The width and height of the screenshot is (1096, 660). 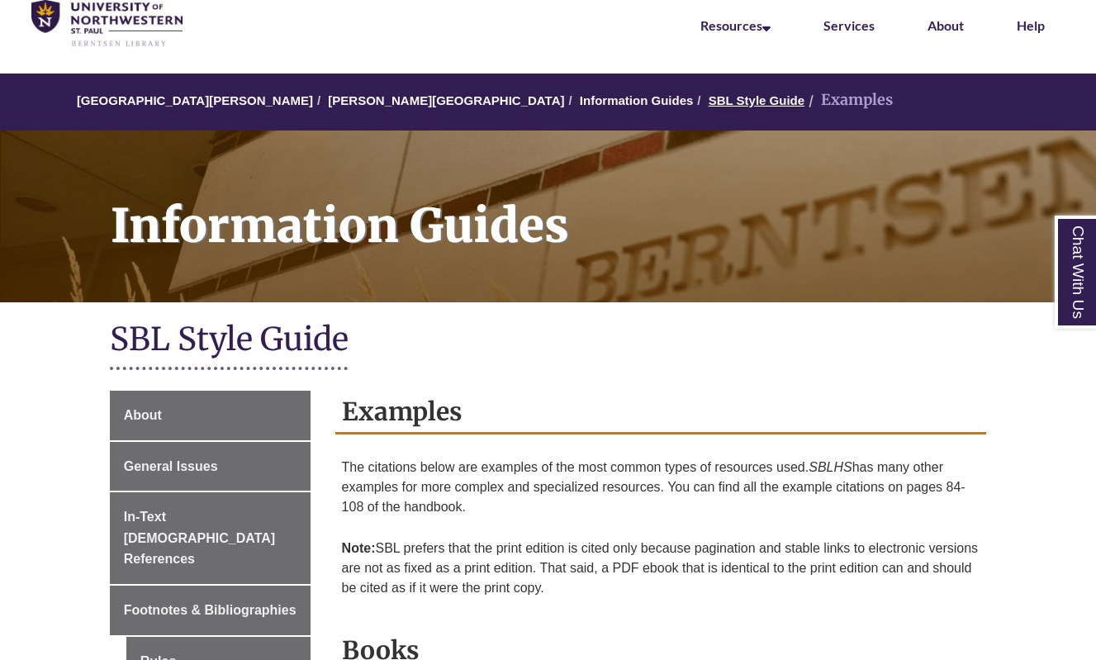 What do you see at coordinates (661, 412) in the screenshot?
I see `h2: Examples` at bounding box center [661, 412].